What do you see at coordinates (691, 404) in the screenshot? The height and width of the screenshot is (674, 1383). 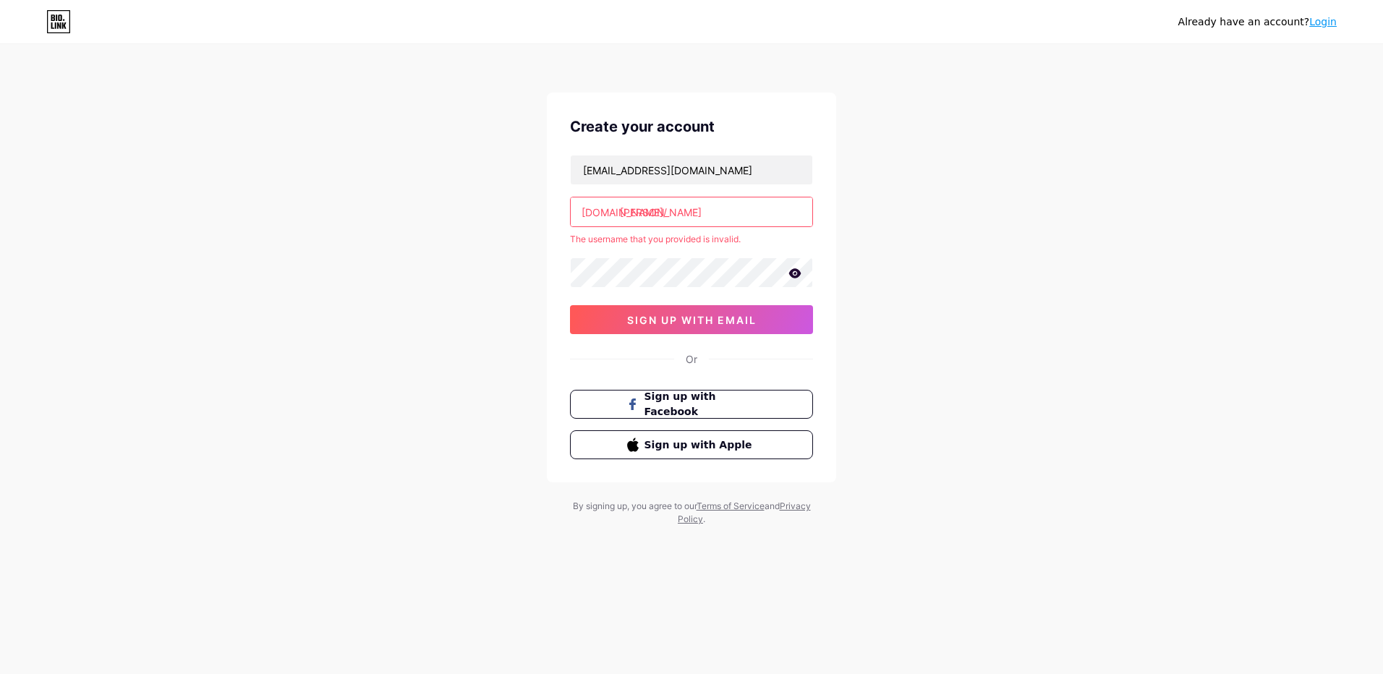 I see `button: Sign up with Facebook` at bounding box center [691, 404].